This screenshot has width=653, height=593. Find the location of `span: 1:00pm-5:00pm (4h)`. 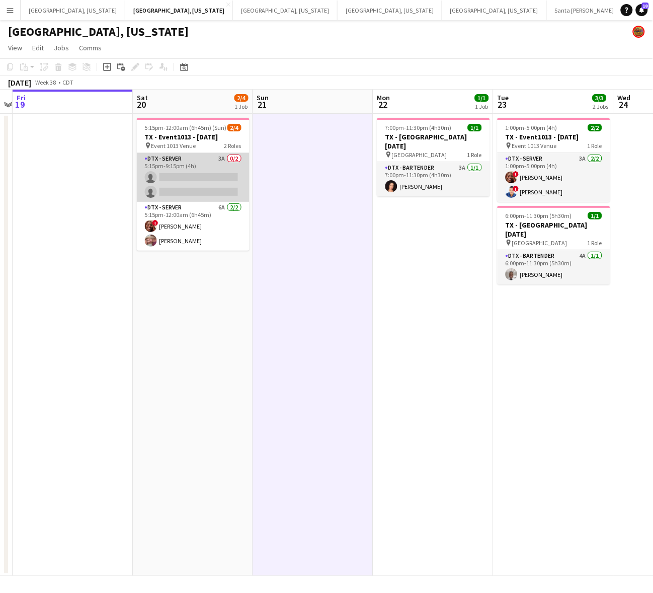

span: 1:00pm-5:00pm (4h) is located at coordinates (531, 127).